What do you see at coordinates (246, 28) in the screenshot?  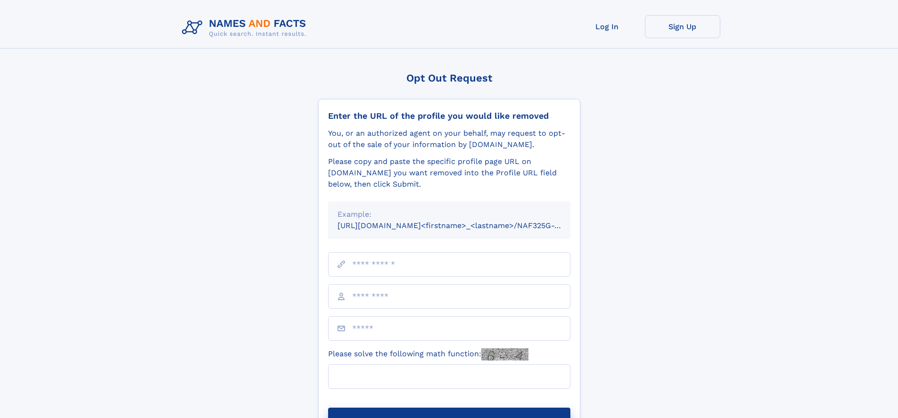 I see `img: Logo Names and Facts` at bounding box center [246, 28].